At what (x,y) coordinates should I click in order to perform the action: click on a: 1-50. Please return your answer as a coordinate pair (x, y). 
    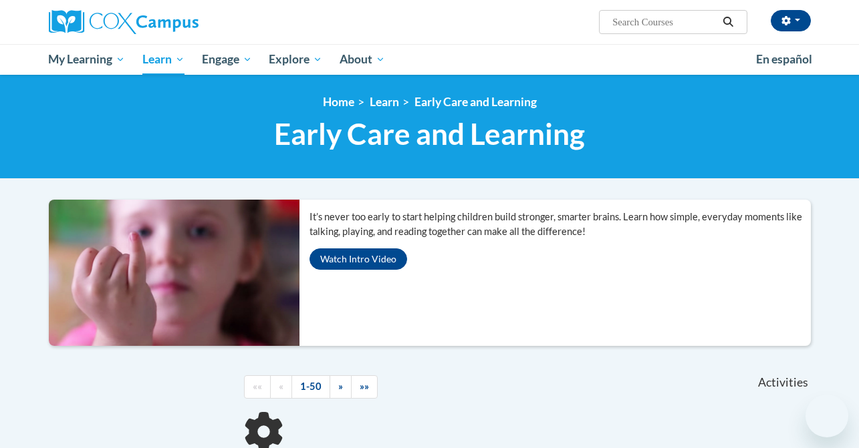
    Looking at the image, I should click on (311, 387).